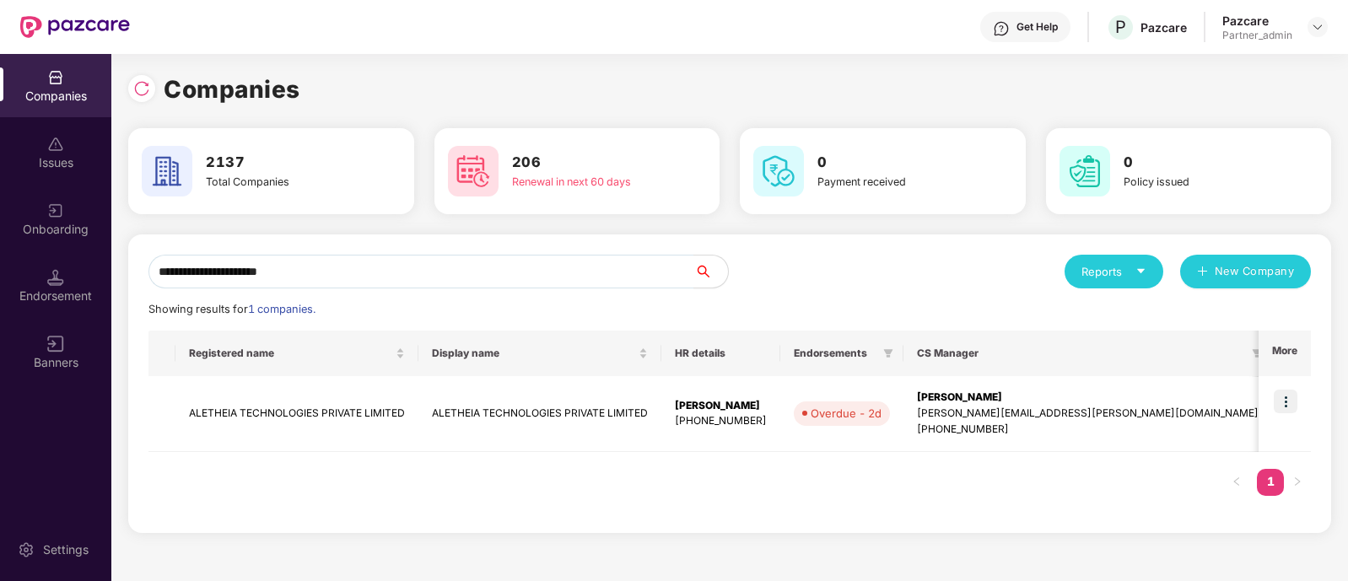 This screenshot has width=1348, height=581. I want to click on button: plusNew Company, so click(1245, 272).